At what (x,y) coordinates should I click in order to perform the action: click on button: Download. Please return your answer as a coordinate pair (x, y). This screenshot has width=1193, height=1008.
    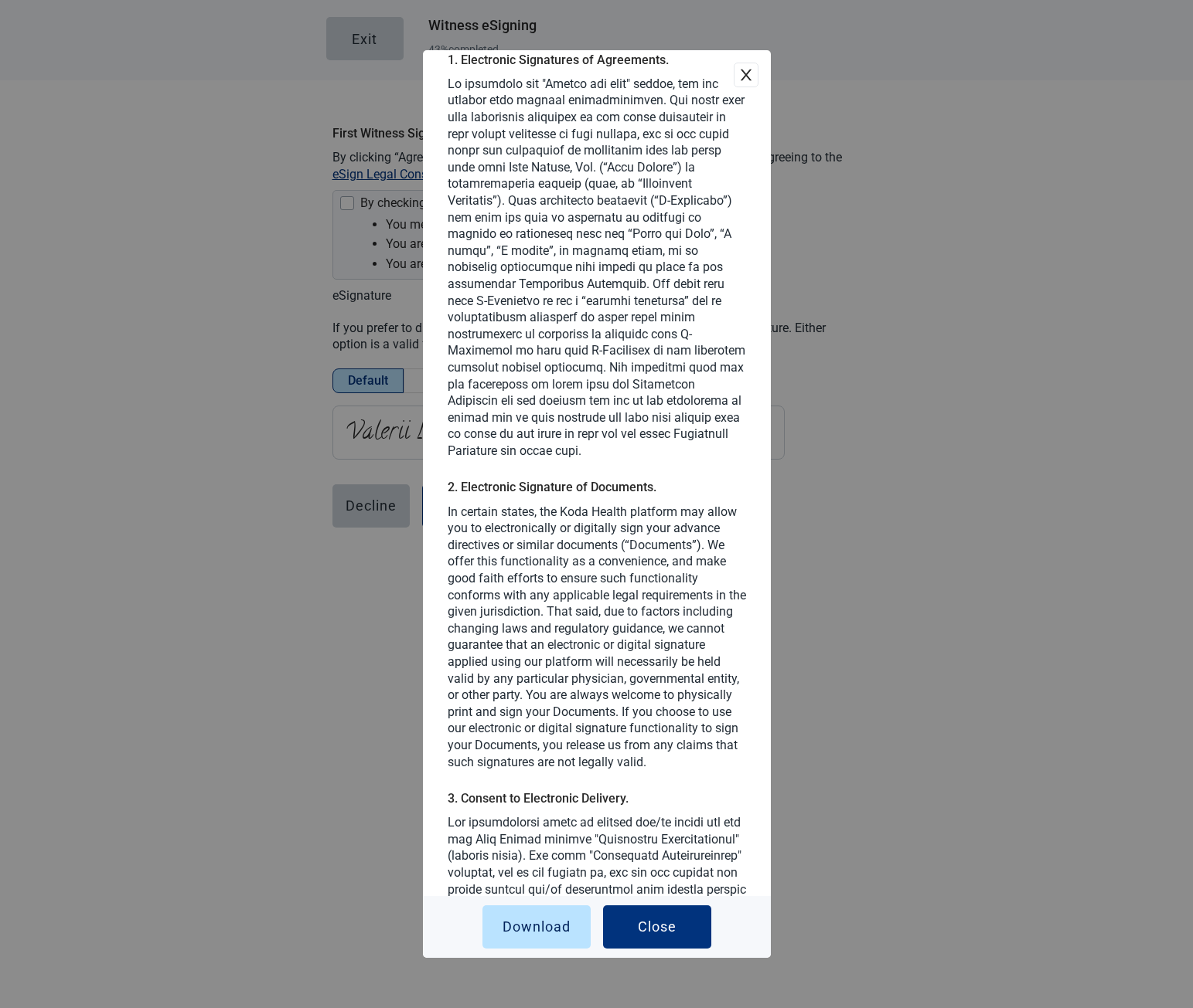
    Looking at the image, I should click on (536, 927).